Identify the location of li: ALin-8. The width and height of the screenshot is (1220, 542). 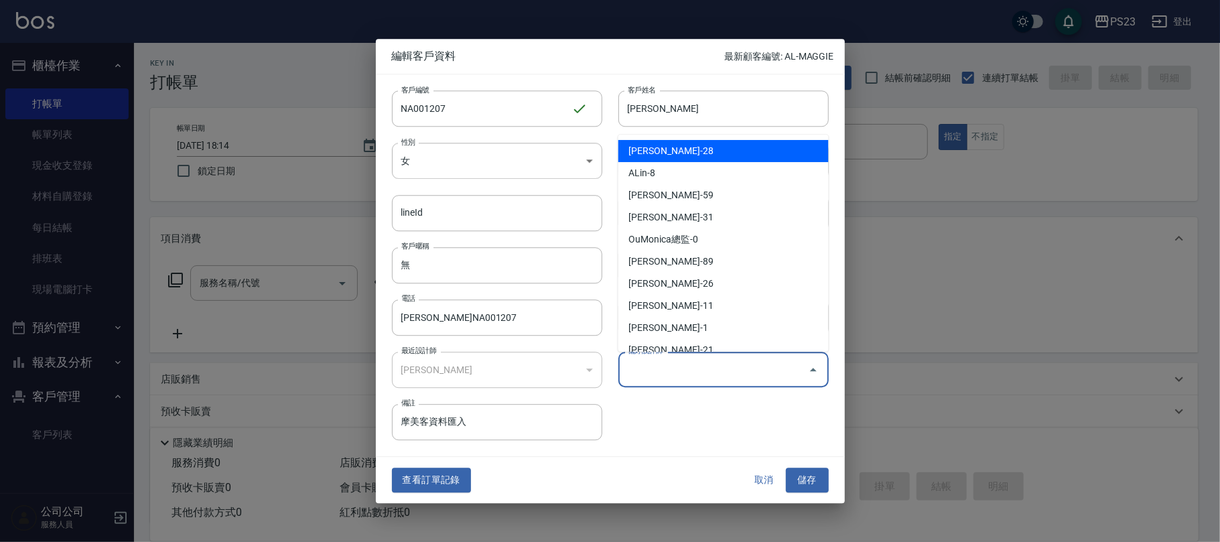
(724, 173).